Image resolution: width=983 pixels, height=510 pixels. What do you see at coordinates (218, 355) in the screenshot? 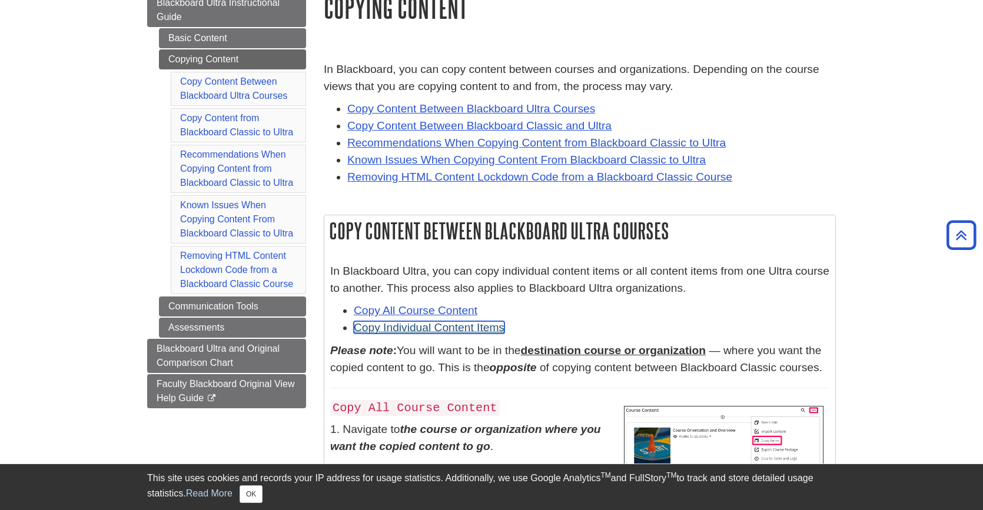
I see `span: Blackboard Ultra and Original Comparison Chart` at bounding box center [218, 355].